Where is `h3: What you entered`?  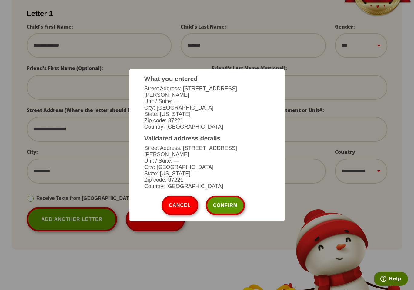
h3: What you entered is located at coordinates (207, 79).